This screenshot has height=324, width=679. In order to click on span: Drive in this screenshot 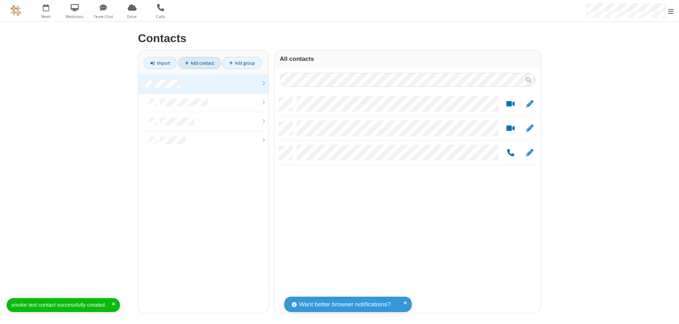, I will do `click(132, 17)`.